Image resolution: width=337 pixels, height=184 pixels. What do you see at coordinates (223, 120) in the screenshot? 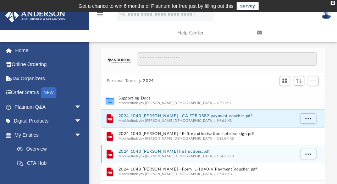
I see `span: 99.61 KB` at bounding box center [223, 120].